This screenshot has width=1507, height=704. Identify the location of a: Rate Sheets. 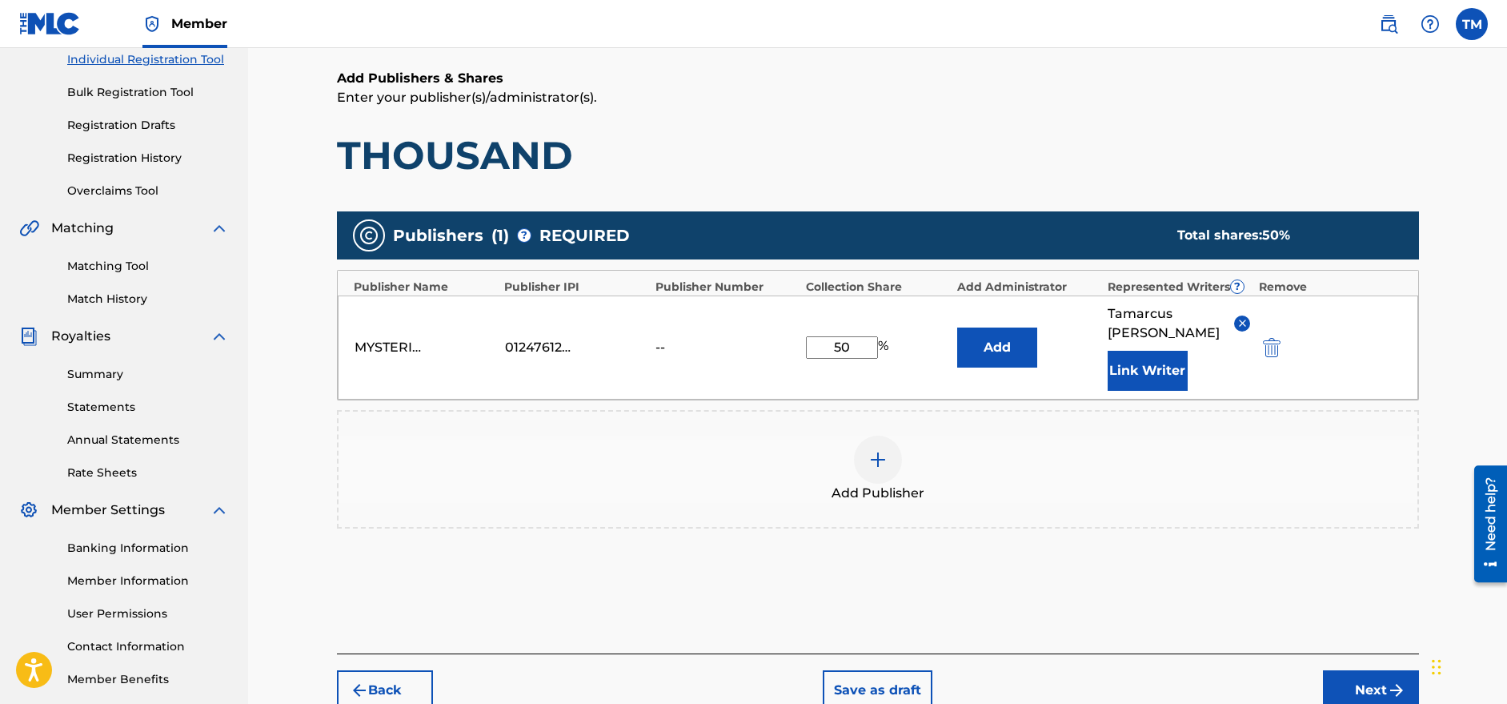
(148, 472).